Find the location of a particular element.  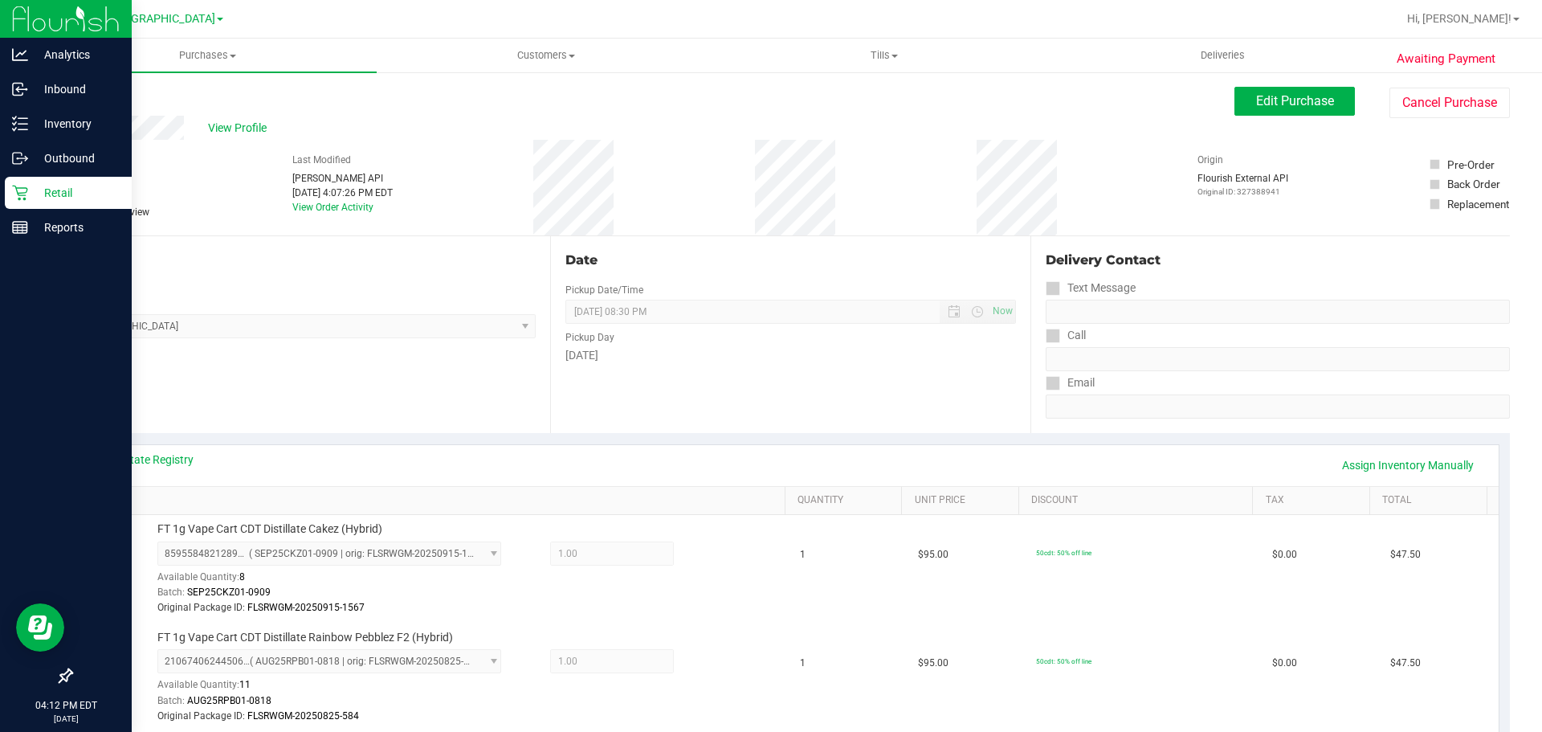

a: SKU is located at coordinates (436, 500).